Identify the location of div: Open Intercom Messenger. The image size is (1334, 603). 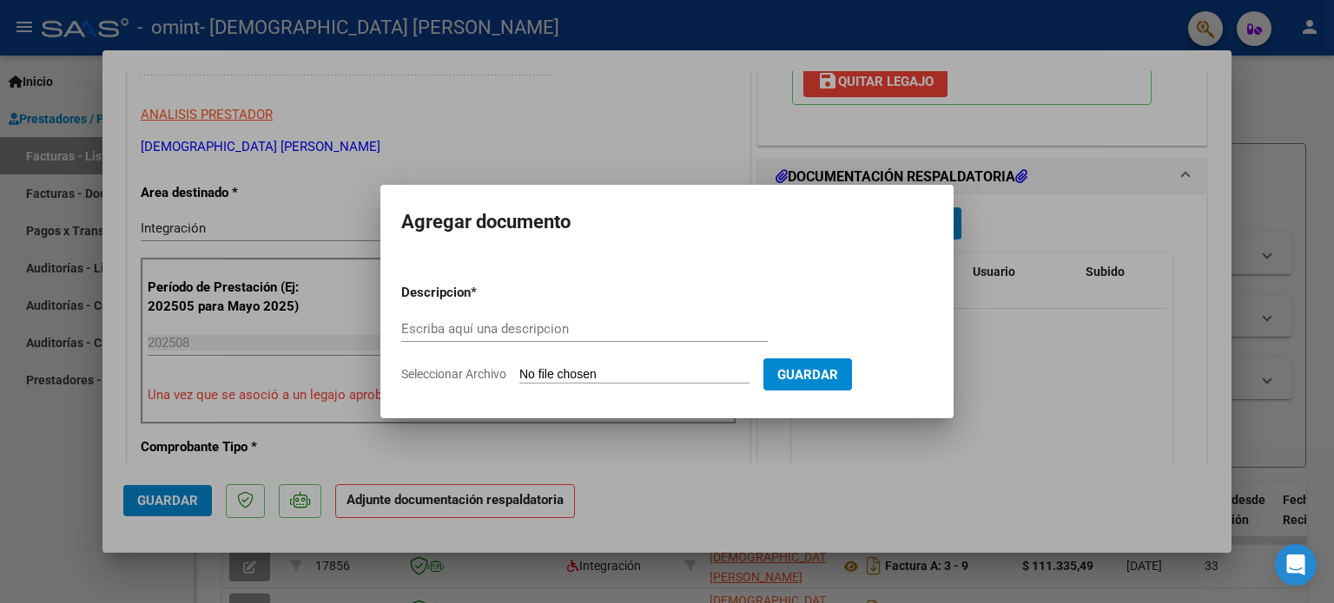
(1295, 565).